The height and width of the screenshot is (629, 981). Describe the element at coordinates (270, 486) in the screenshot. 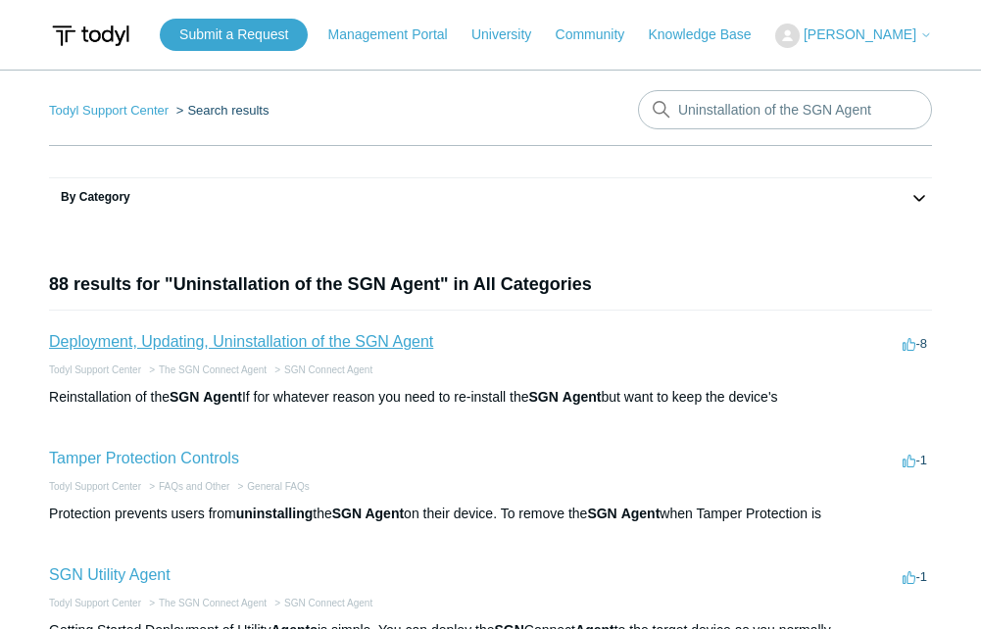

I see `li: General FAQs` at that location.